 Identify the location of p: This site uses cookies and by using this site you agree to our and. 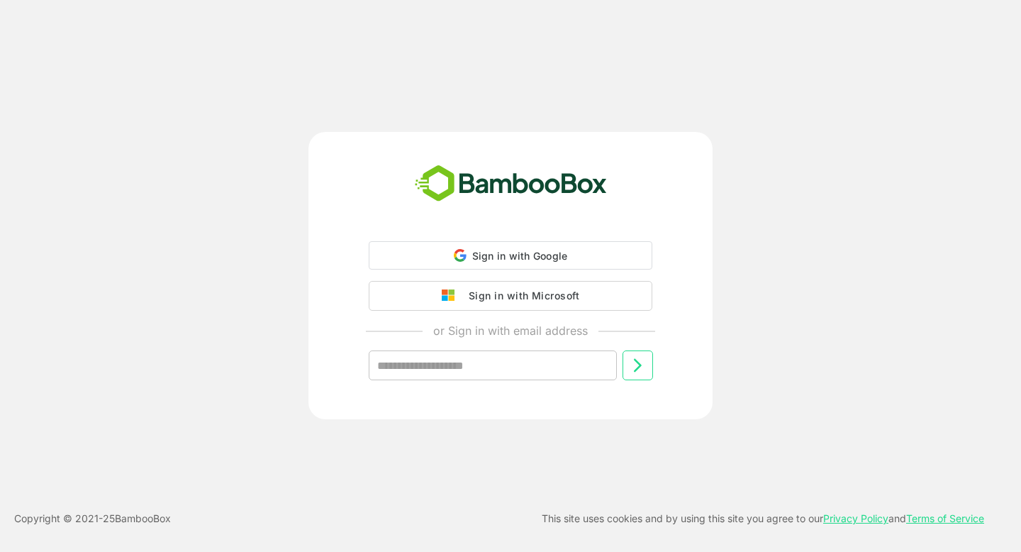
(763, 518).